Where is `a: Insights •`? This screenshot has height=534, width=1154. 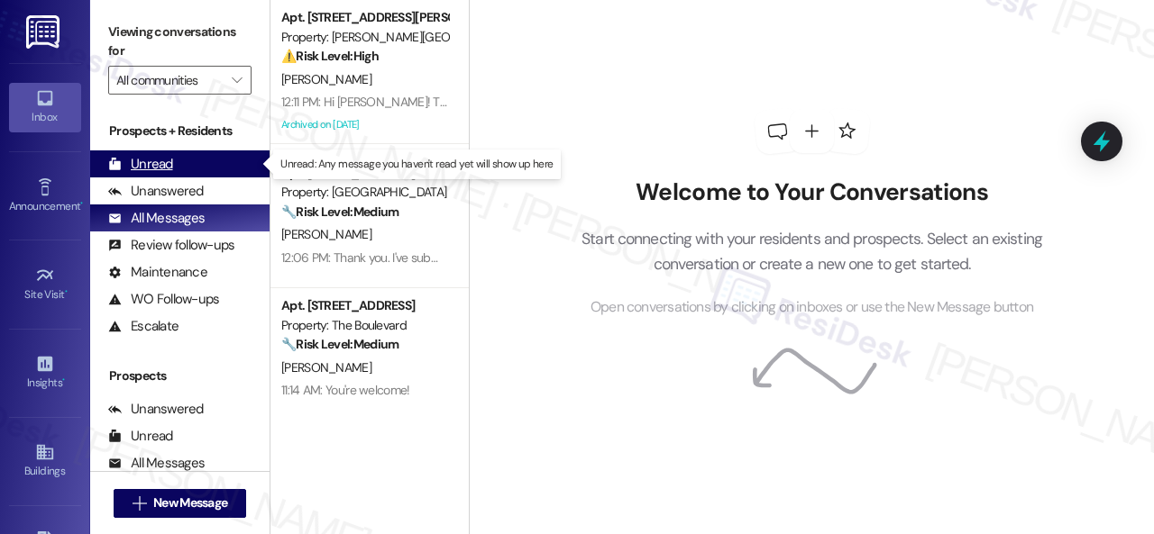 a: Insights • is located at coordinates (45, 373).